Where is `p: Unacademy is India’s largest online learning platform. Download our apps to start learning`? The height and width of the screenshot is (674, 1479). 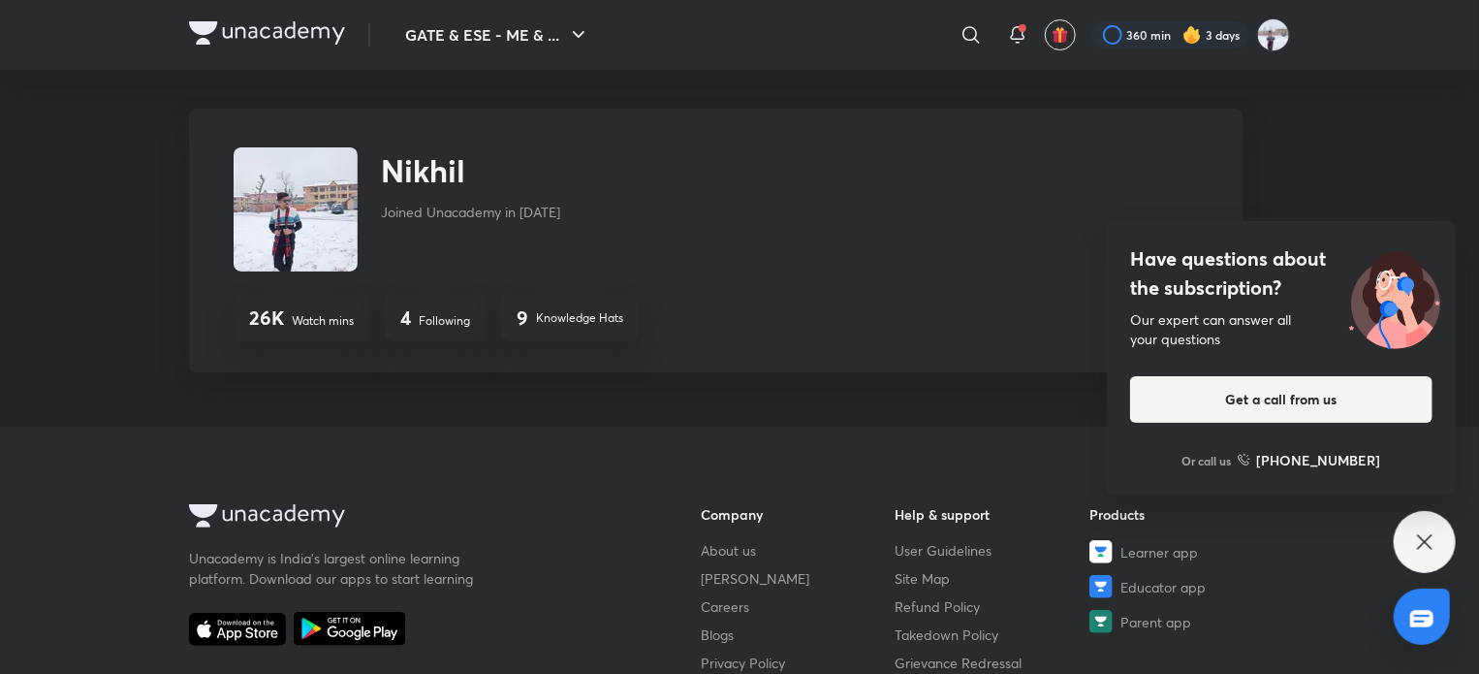
p: Unacademy is India’s largest online learning platform. Download our apps to start learning is located at coordinates (334, 568).